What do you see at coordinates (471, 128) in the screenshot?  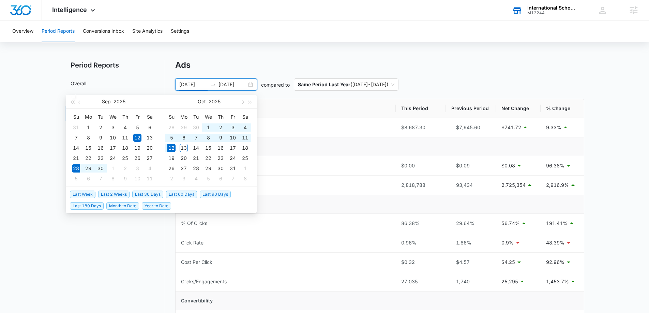 I see `div: $7,945.60` at bounding box center [471, 128].